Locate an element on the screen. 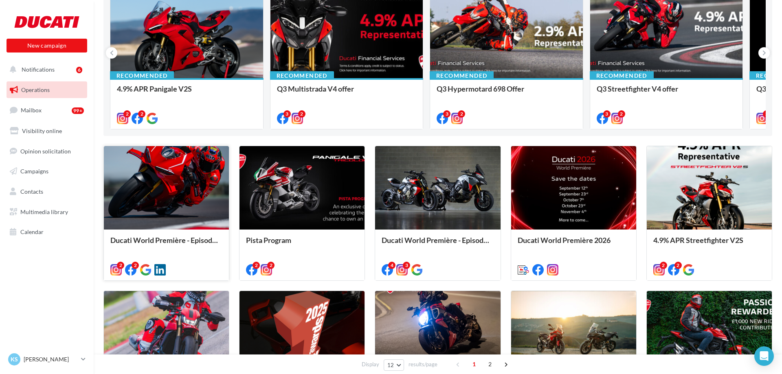 The height and width of the screenshot is (374, 782). div: 99+ is located at coordinates (78, 111).